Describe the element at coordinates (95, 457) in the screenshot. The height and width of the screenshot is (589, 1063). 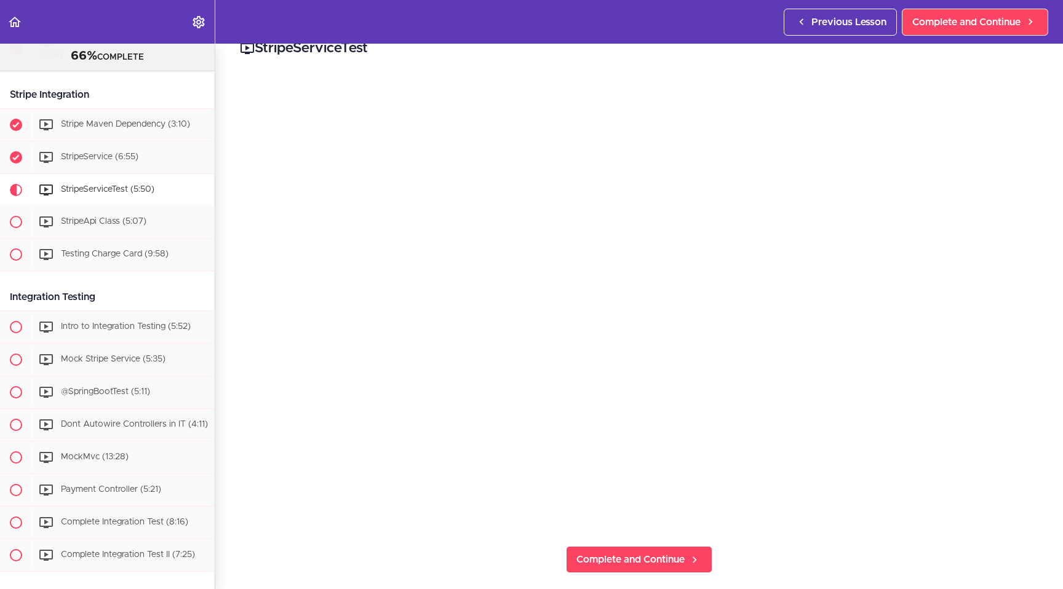
I see `span: MockMvc (13:28)` at that location.